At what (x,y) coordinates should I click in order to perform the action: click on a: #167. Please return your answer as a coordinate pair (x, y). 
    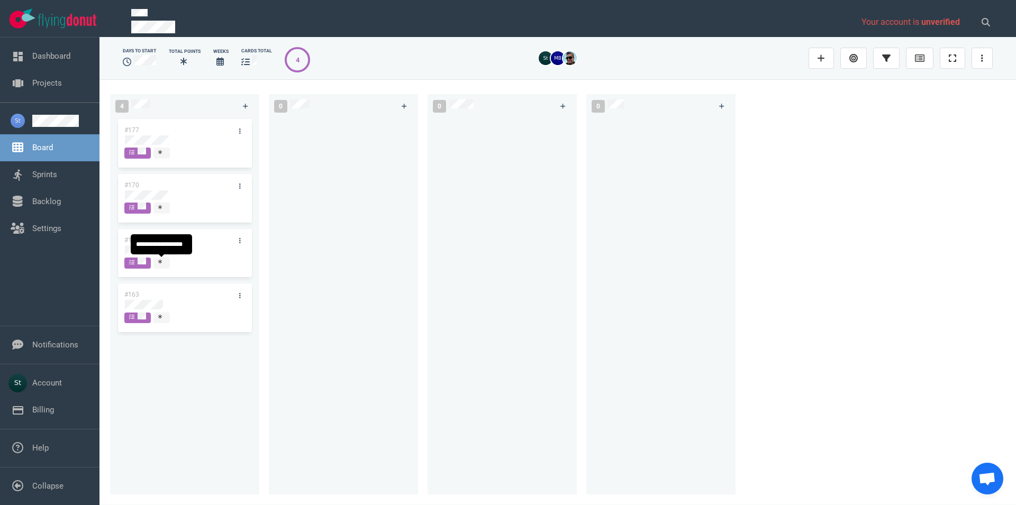
    Looking at the image, I should click on (132, 240).